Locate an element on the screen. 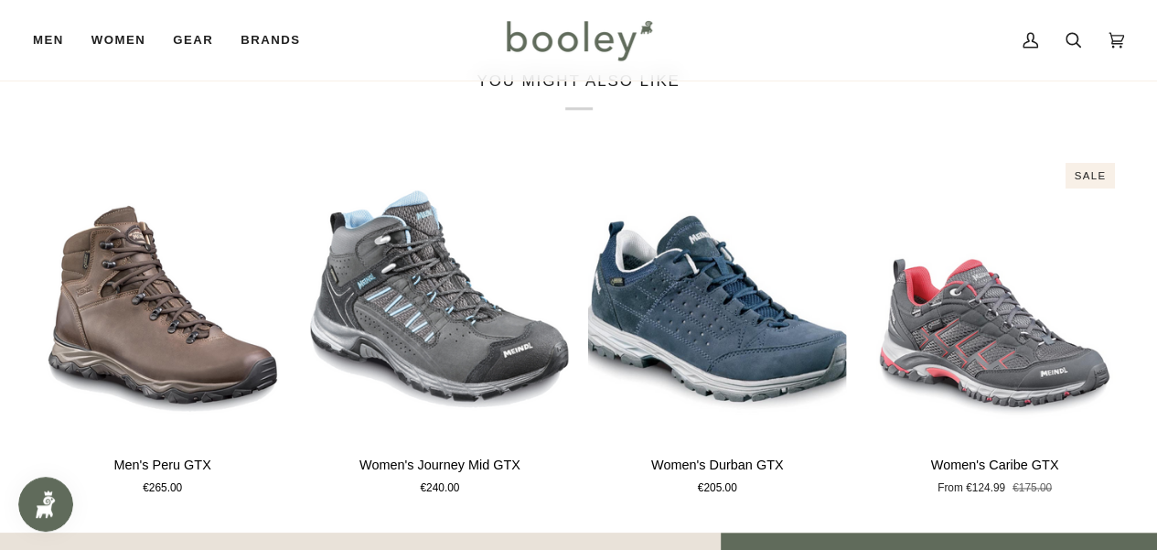 Image resolution: width=1157 pixels, height=550 pixels. h2: You might also like is located at coordinates (578, 90).